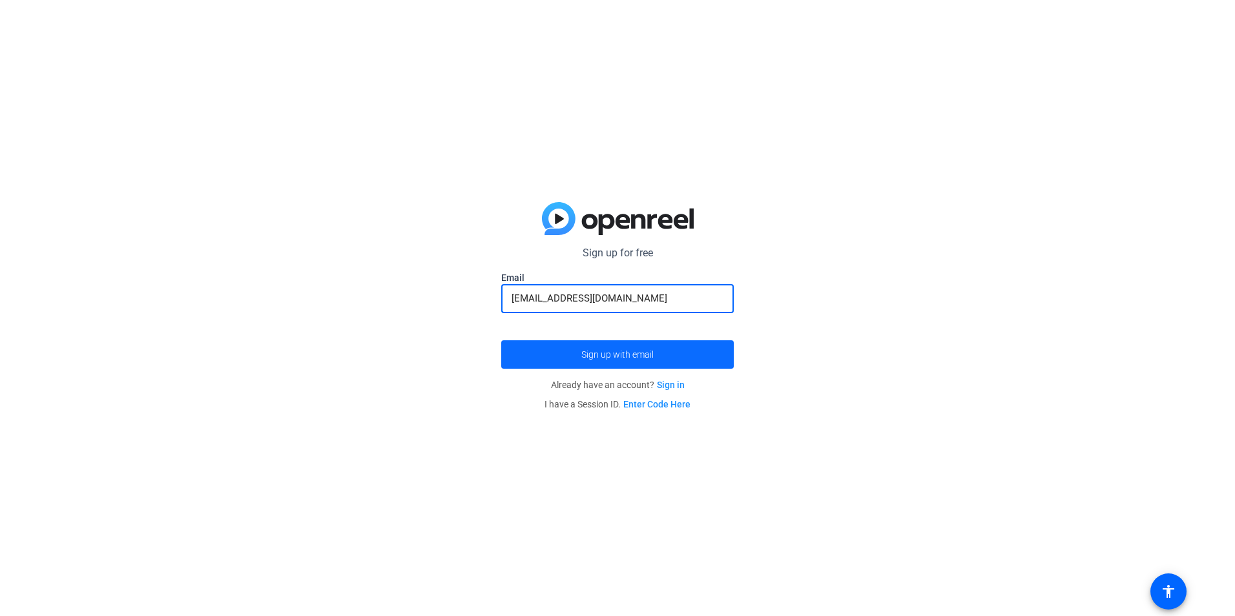  Describe the element at coordinates (618, 385) in the screenshot. I see `span: Already have an account?` at that location.